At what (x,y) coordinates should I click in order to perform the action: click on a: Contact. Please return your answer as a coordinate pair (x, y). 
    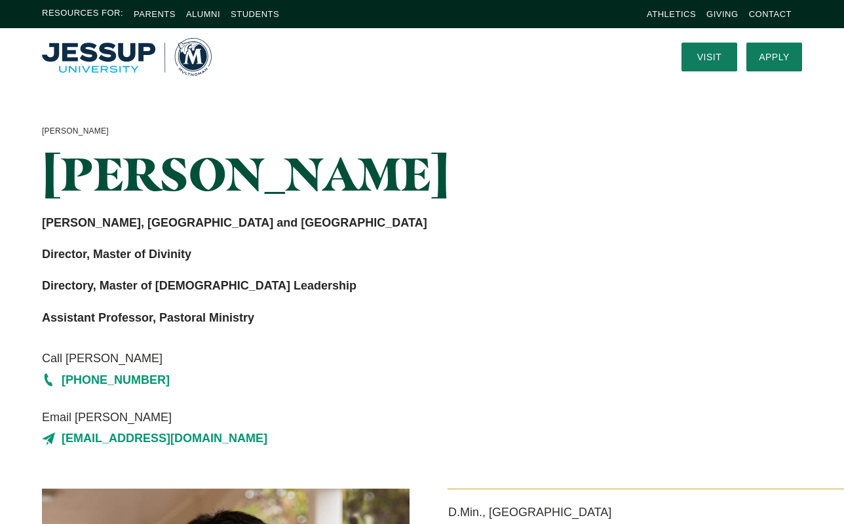
    Looking at the image, I should click on (770, 14).